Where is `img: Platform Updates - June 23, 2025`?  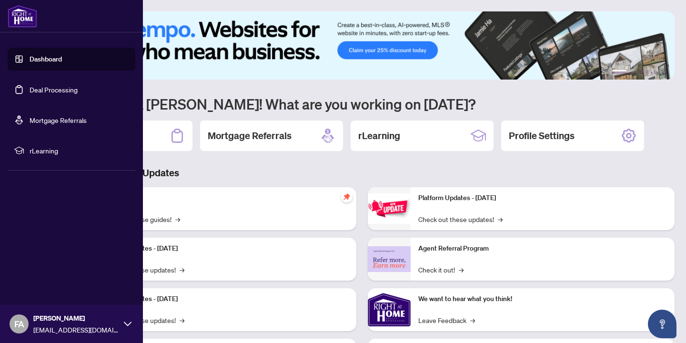 img: Platform Updates - June 23, 2025 is located at coordinates (389, 208).